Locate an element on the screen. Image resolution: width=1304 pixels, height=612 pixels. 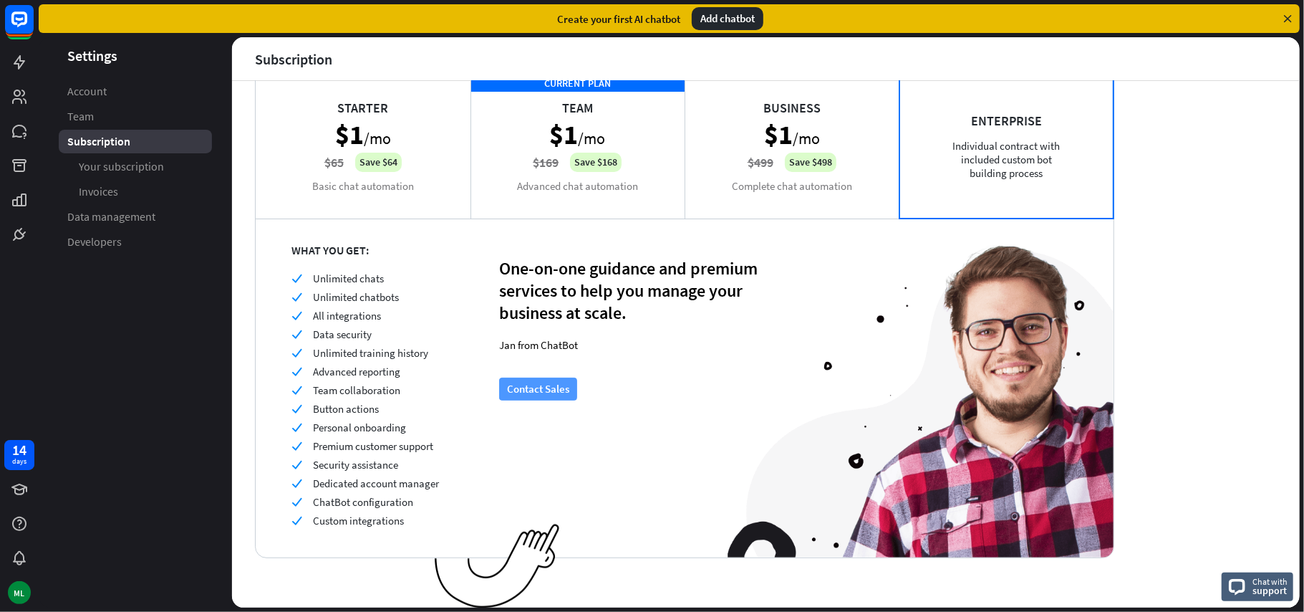
div: Add chatbot is located at coordinates (728, 19).